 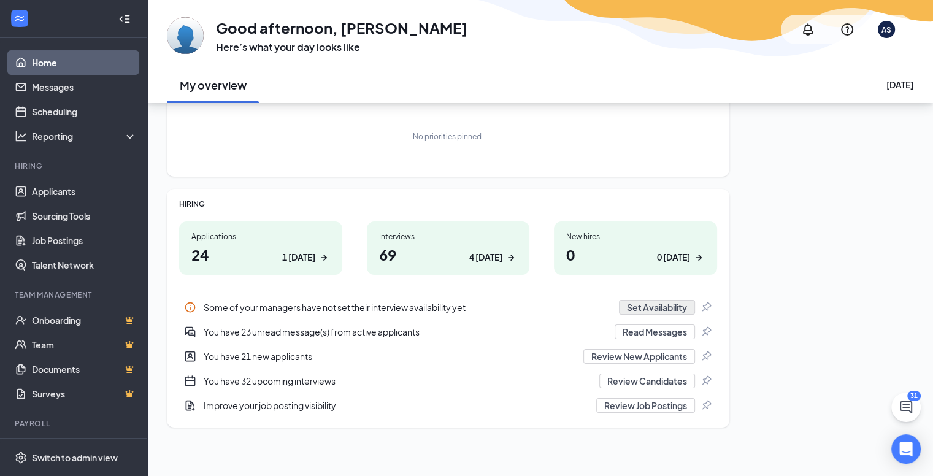 What do you see at coordinates (84, 112) in the screenshot?
I see `a: Scheduling` at bounding box center [84, 112].